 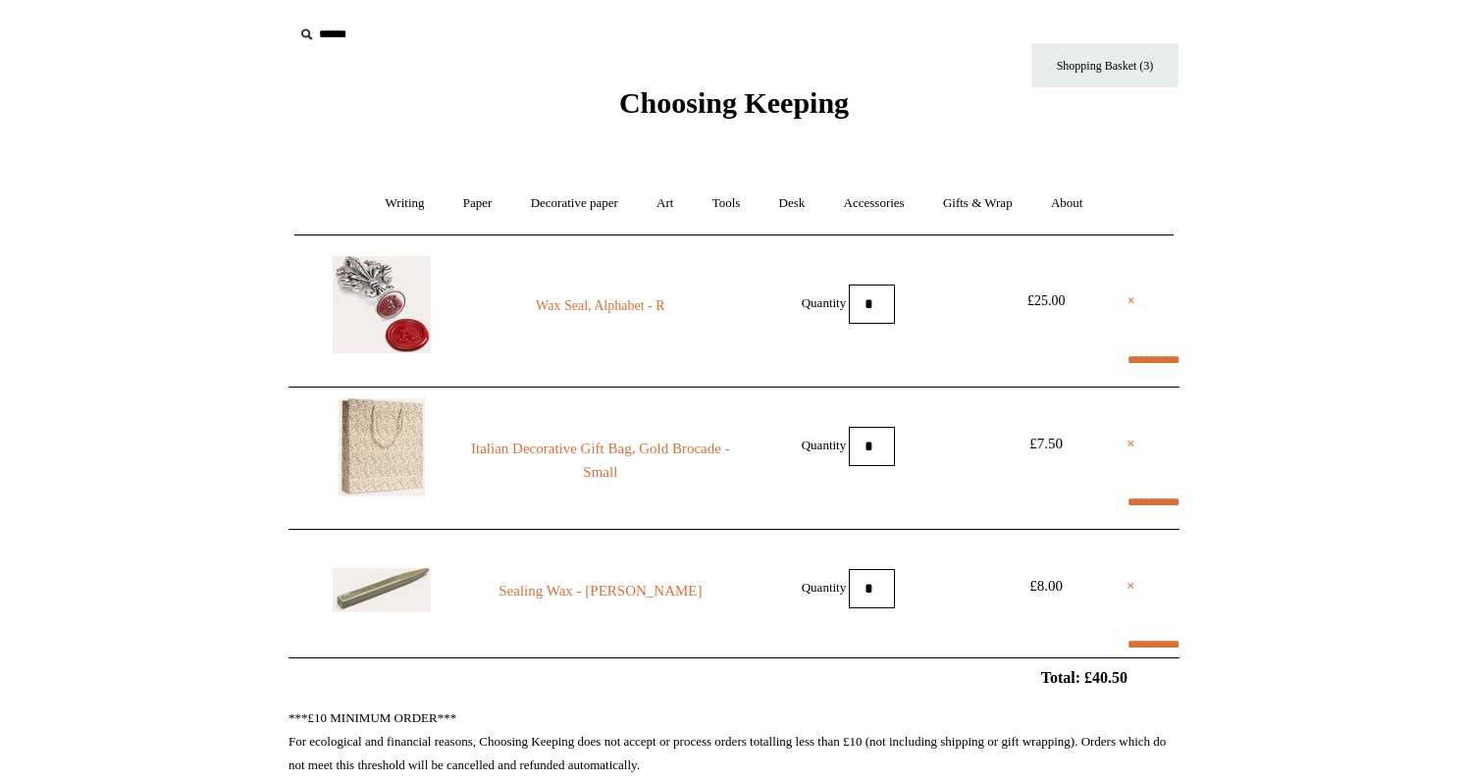 What do you see at coordinates (478, 203) in the screenshot?
I see `a: Paper` at bounding box center [478, 203].